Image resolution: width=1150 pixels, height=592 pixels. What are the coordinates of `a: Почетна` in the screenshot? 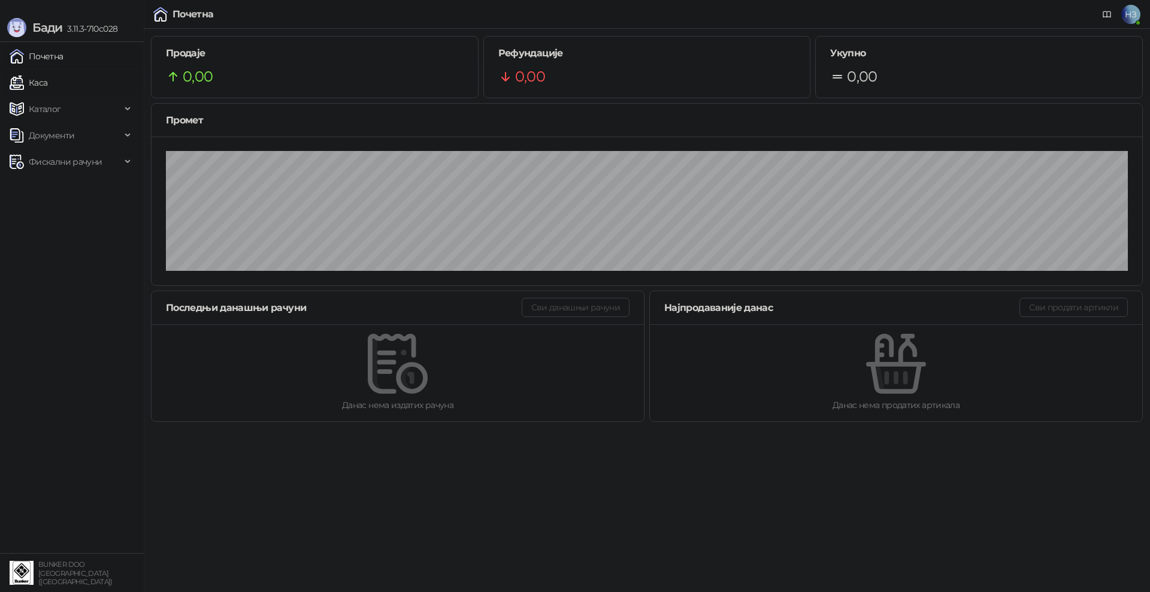 It's located at (37, 56).